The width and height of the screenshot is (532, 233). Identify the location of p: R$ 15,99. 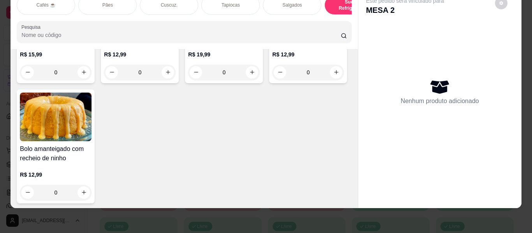
(56, 54).